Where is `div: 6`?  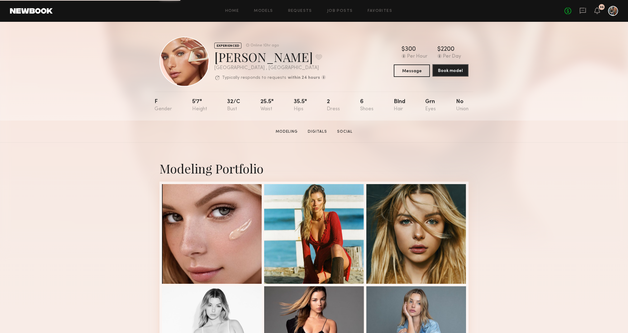
div: 6 is located at coordinates (366, 105).